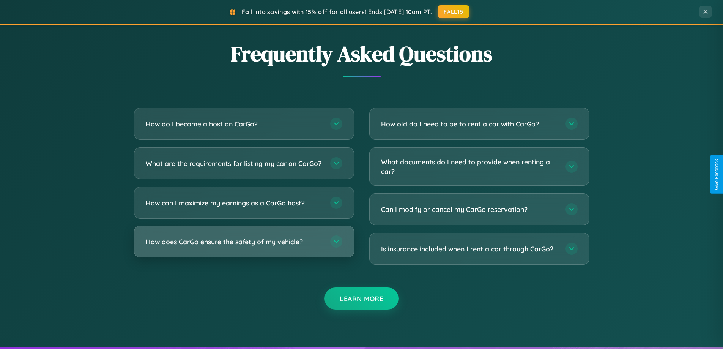  I want to click on h3: What are the requirements for listing my car on CarGo?, so click(234, 163).